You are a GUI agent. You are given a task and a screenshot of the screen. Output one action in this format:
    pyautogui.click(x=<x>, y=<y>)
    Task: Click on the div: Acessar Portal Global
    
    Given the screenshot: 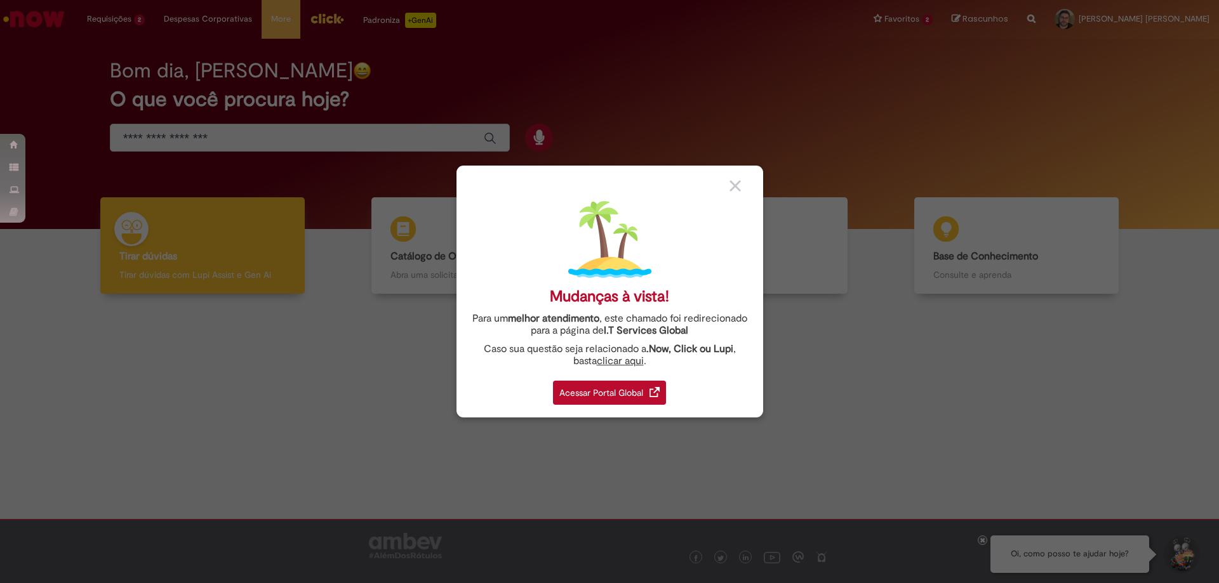 What is the action you would take?
    pyautogui.click(x=609, y=393)
    